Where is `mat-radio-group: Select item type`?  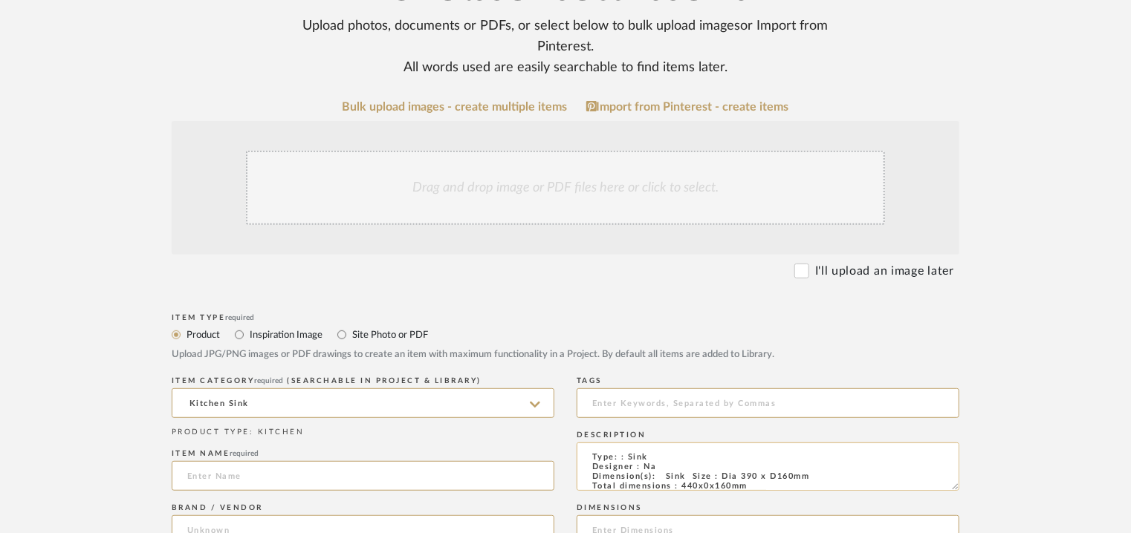
mat-radio-group: Select item type is located at coordinates (565, 334).